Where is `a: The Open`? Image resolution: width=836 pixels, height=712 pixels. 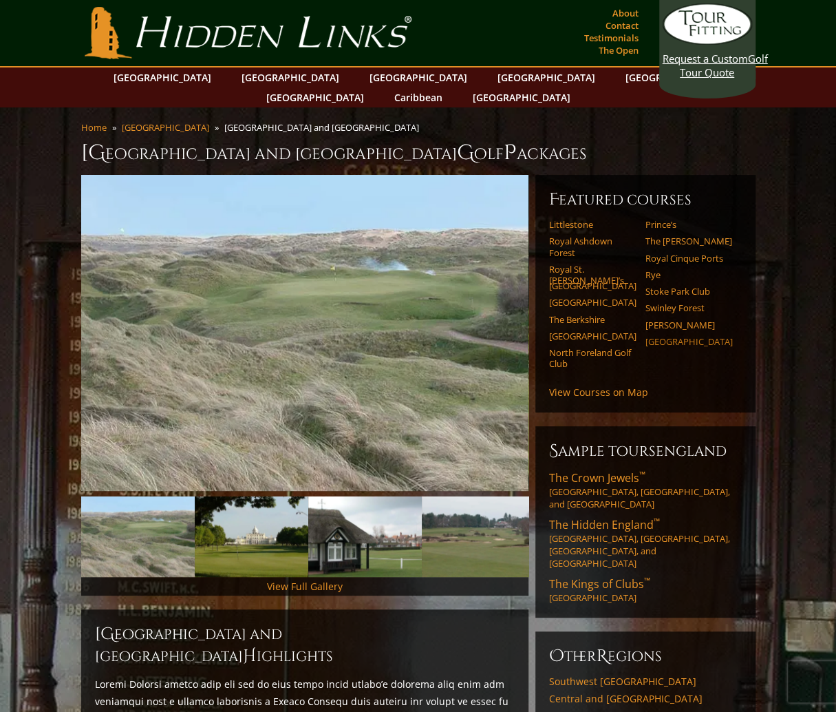 a: The Open is located at coordinates (619, 50).